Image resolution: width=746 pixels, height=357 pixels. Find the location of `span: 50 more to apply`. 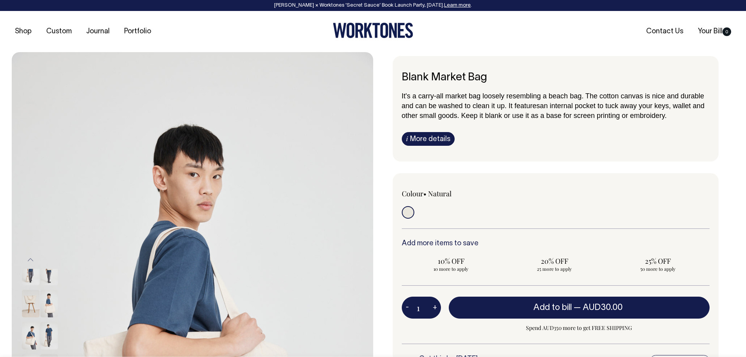

span: 50 more to apply is located at coordinates (658, 269).